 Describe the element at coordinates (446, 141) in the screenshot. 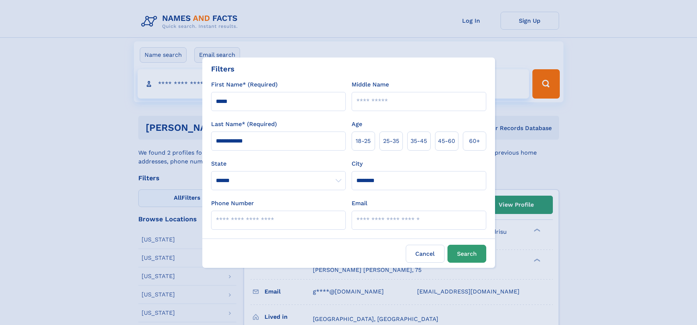

I see `span: 45‑60` at that location.